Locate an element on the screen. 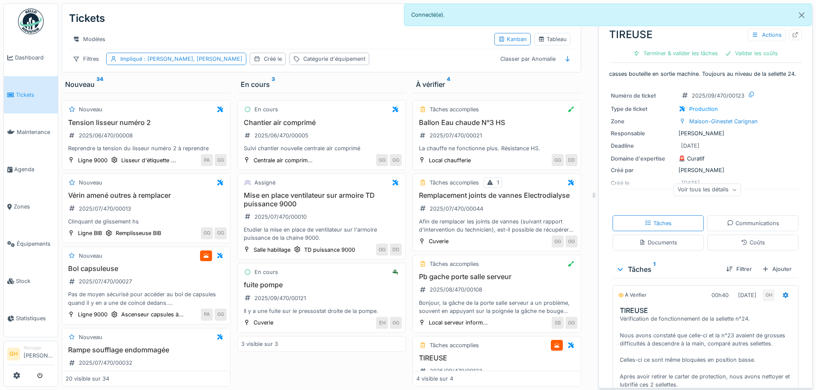 This screenshot has width=816, height=390. div: 2025/09/470/00121 is located at coordinates (280, 298).